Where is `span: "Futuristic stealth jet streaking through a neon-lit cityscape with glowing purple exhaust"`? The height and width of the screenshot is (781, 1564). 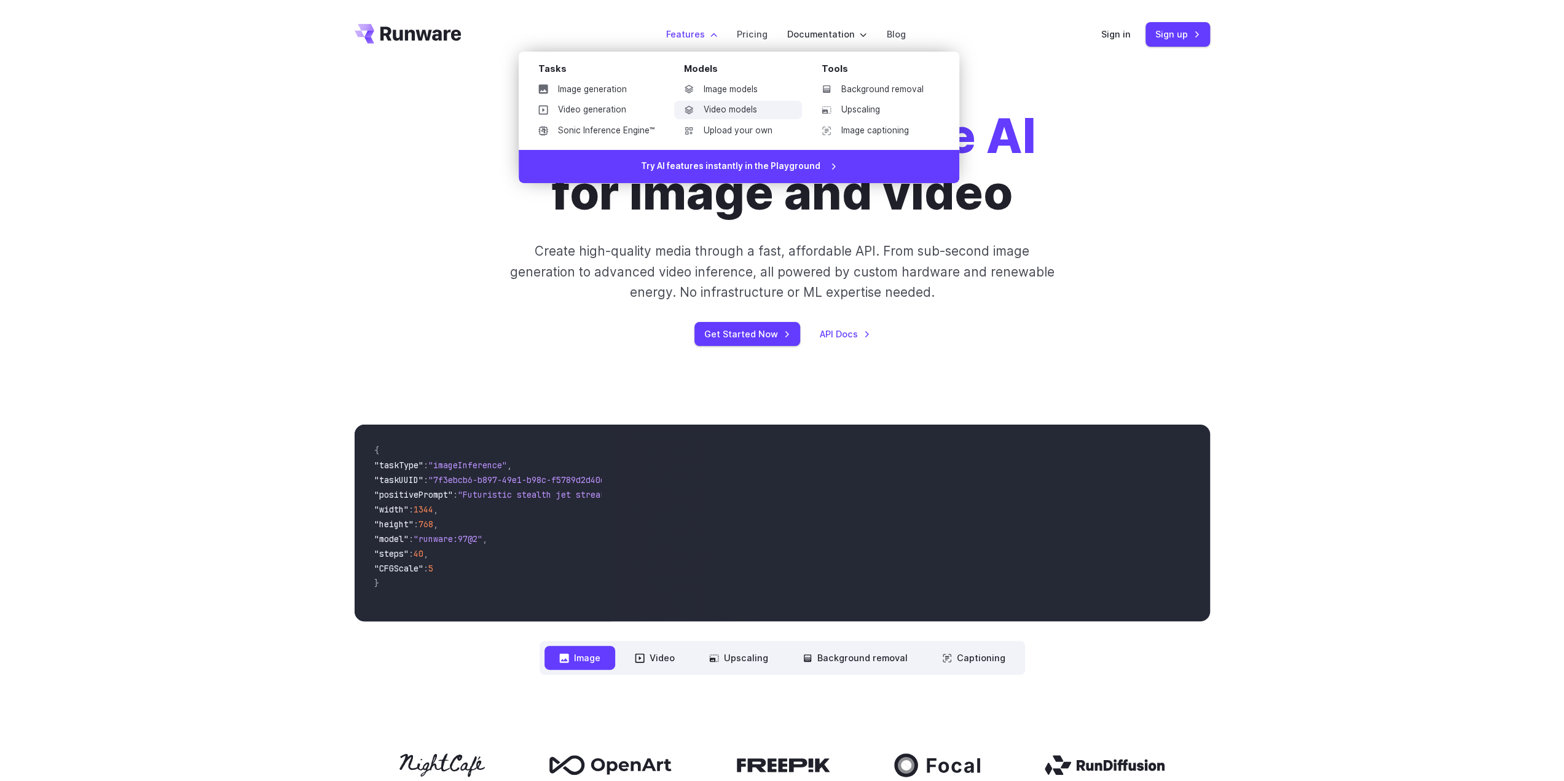
span: "Futuristic stealth jet streaking through a neon-lit cityscape with glowing purple exhaust" is located at coordinates (681, 495).